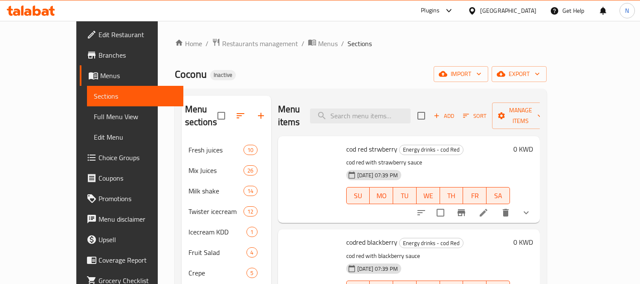  What do you see at coordinates (137, 55) in the screenshot?
I see `span: Branches` at bounding box center [137, 55].